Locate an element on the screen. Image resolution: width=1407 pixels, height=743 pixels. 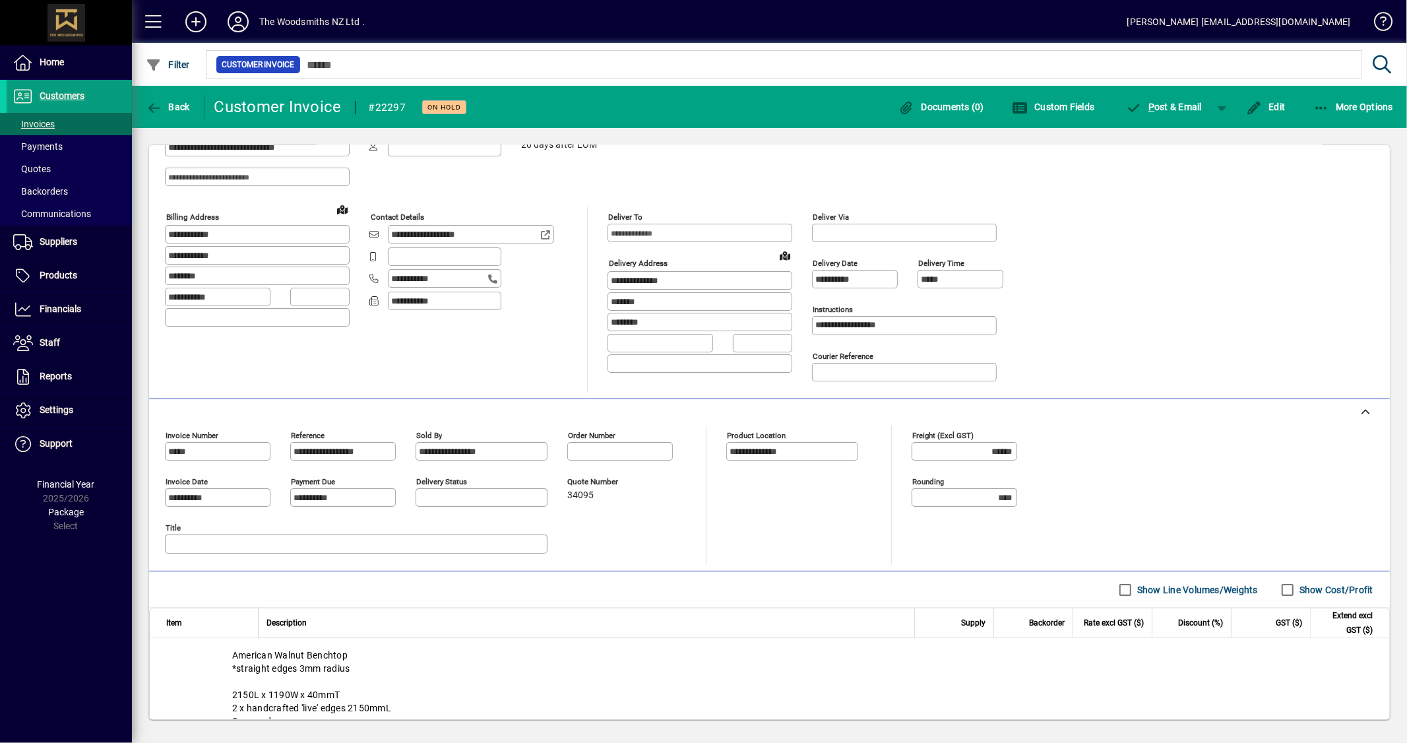
span: Documents (0) is located at coordinates (941, 107).